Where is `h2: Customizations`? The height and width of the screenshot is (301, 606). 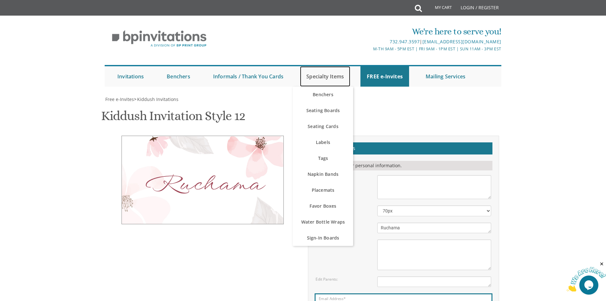
h2: Customizations is located at coordinates (404, 148).